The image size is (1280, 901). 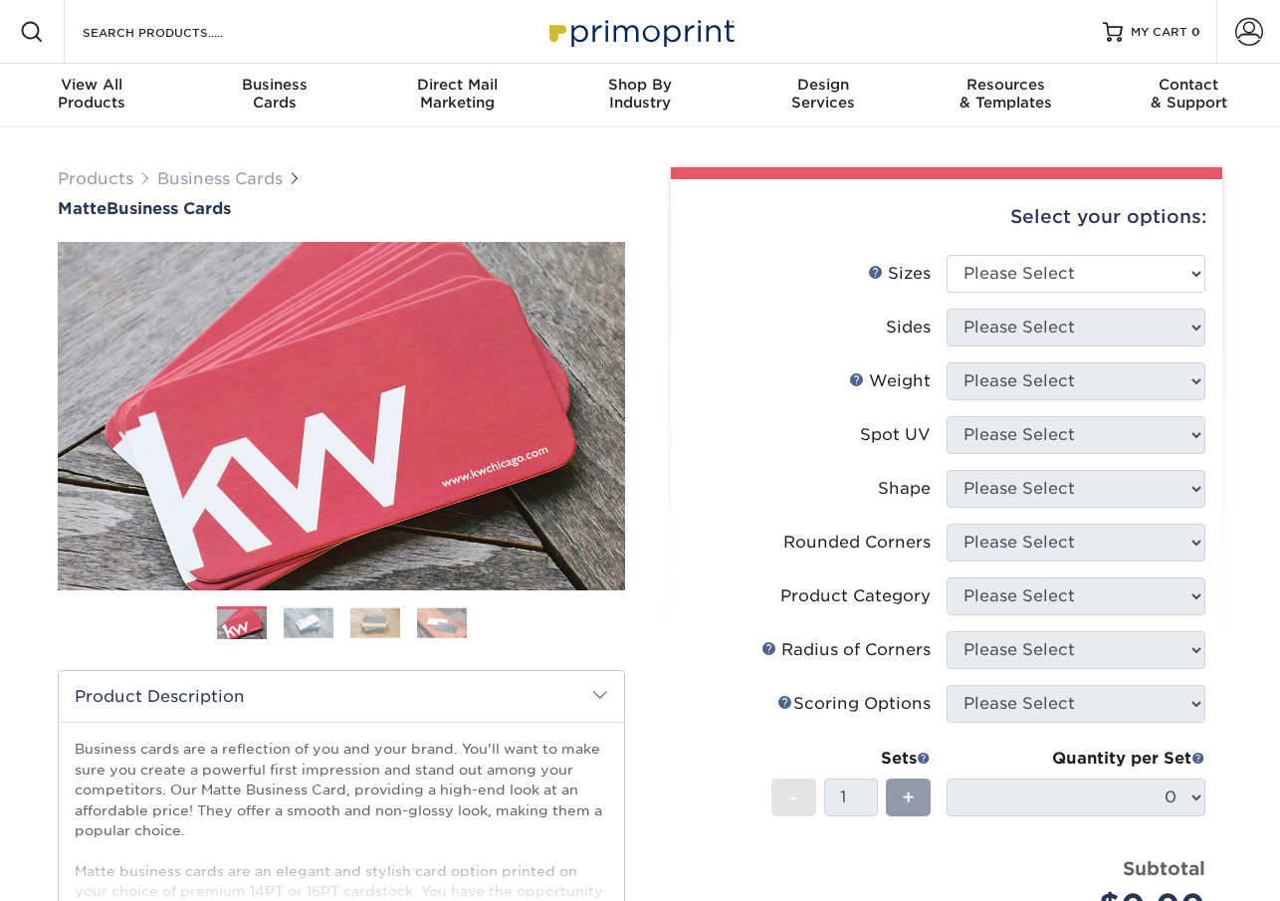 I want to click on h1: Business Cards, so click(x=341, y=208).